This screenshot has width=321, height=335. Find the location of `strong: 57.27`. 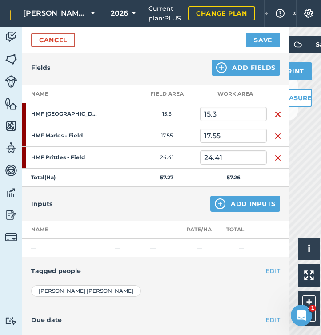

strong: 57.27 is located at coordinates (167, 177).